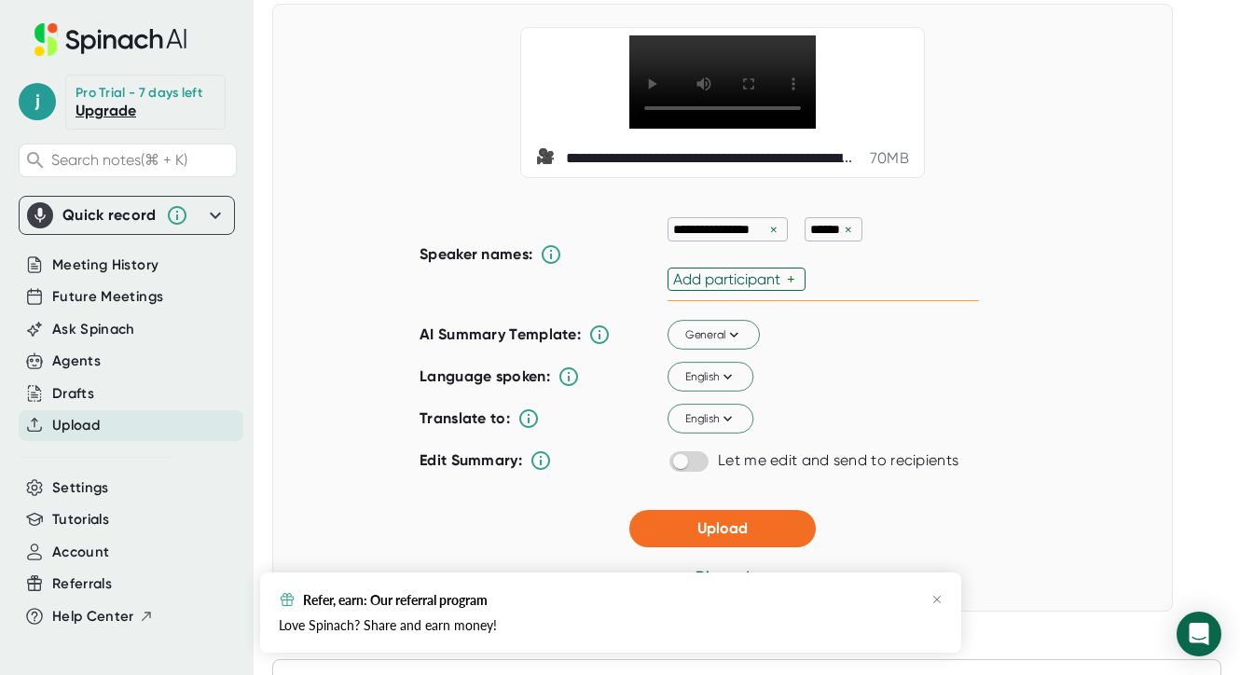  I want to click on div: Add participant, so click(730, 279).